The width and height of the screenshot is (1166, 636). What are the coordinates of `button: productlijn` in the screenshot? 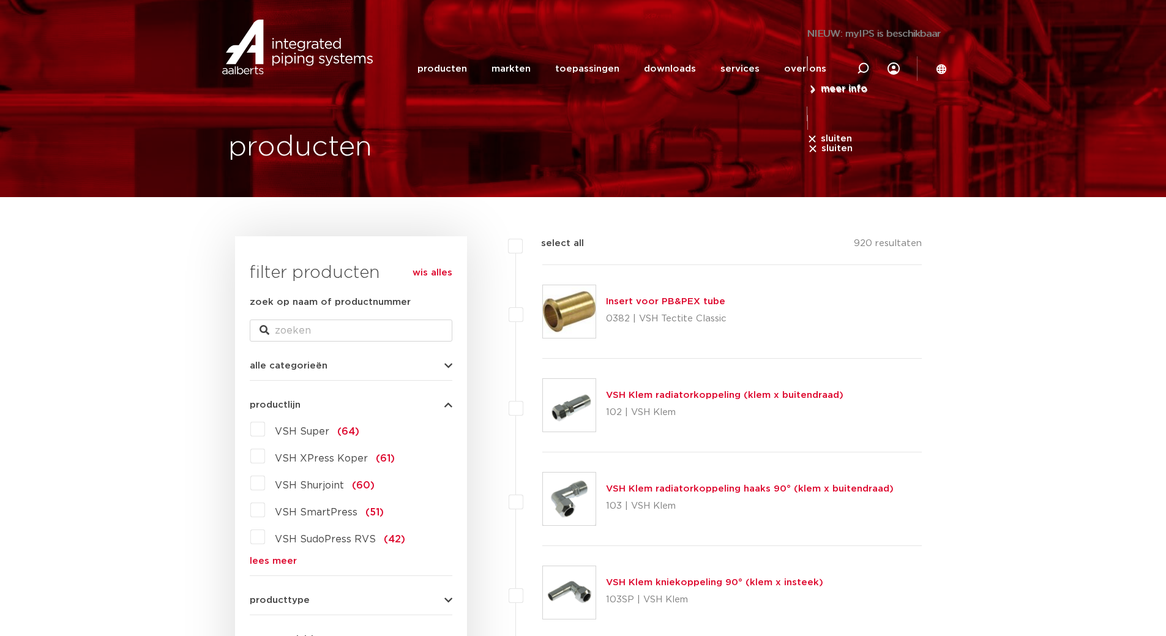 It's located at (351, 405).